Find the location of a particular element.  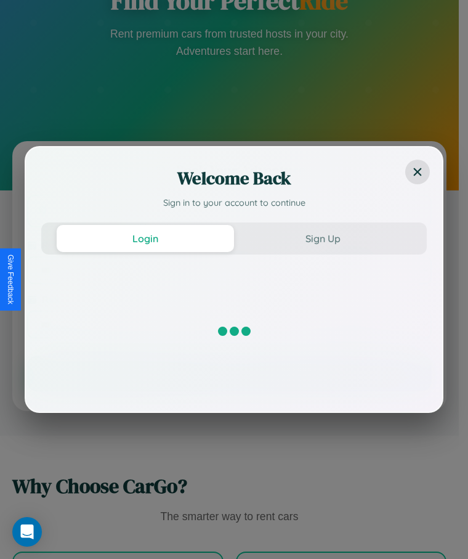

button: Sign Up is located at coordinates (323, 238).